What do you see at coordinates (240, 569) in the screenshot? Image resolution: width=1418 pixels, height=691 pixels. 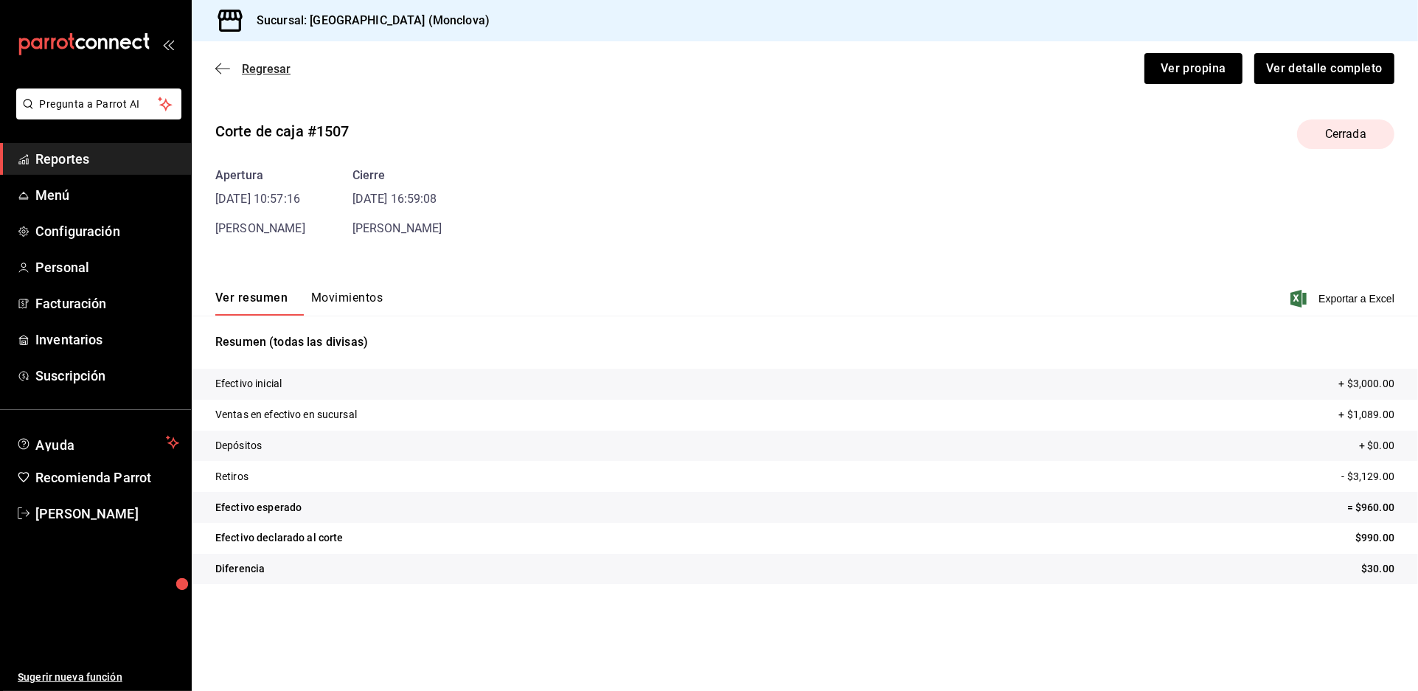 I see `p: Diferencia` at bounding box center [240, 569].